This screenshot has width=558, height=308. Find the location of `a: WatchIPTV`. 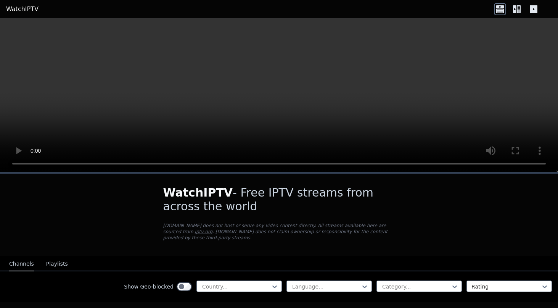

a: WatchIPTV is located at coordinates (22, 9).